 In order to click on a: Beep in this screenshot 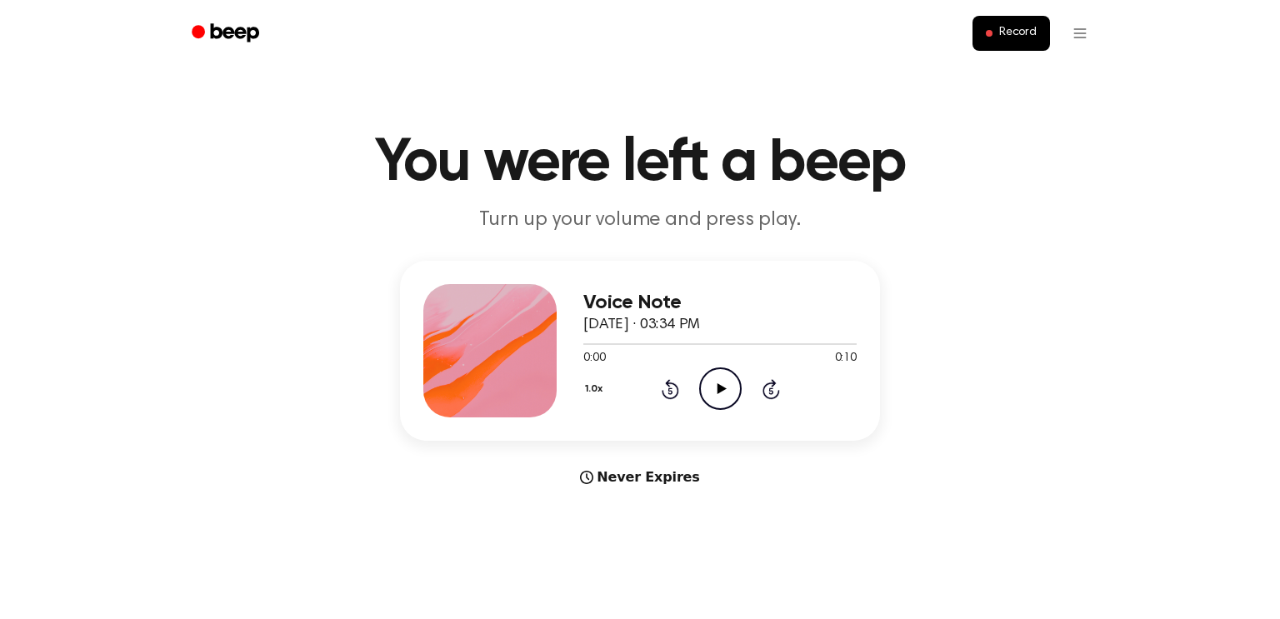, I will do `click(227, 33)`.